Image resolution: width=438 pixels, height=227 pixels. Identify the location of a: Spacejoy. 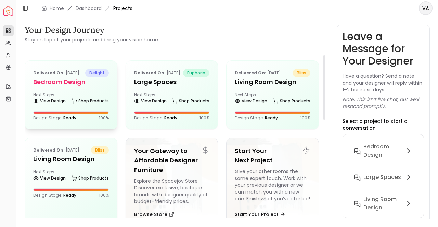
(8, 11).